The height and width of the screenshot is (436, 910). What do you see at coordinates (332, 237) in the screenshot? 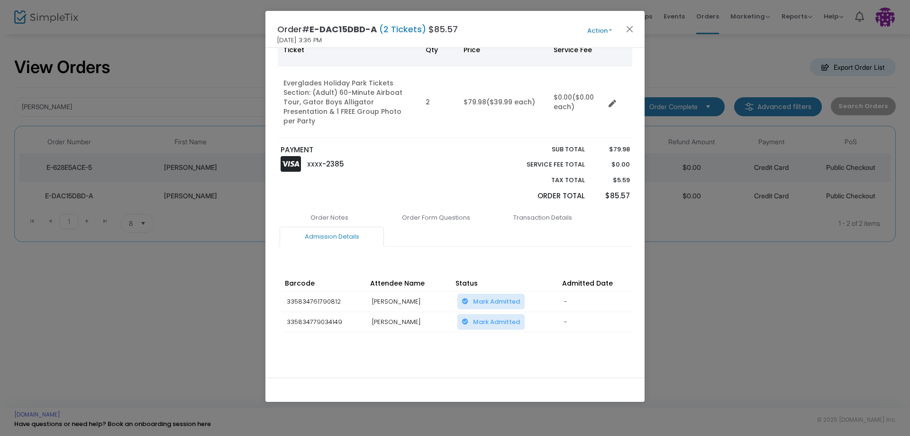
I see `a: Admission Details` at bounding box center [332, 237].